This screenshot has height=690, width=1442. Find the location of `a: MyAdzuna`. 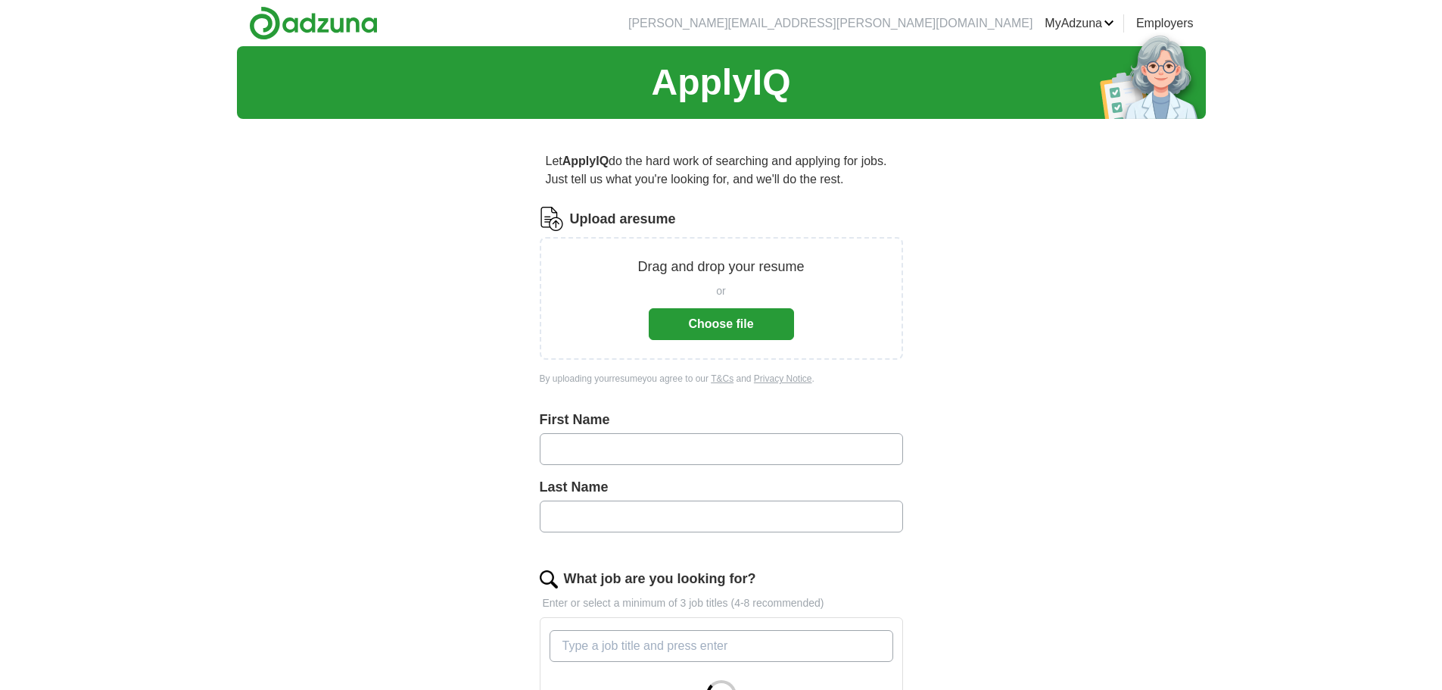

a: MyAdzuna is located at coordinates (1080, 23).